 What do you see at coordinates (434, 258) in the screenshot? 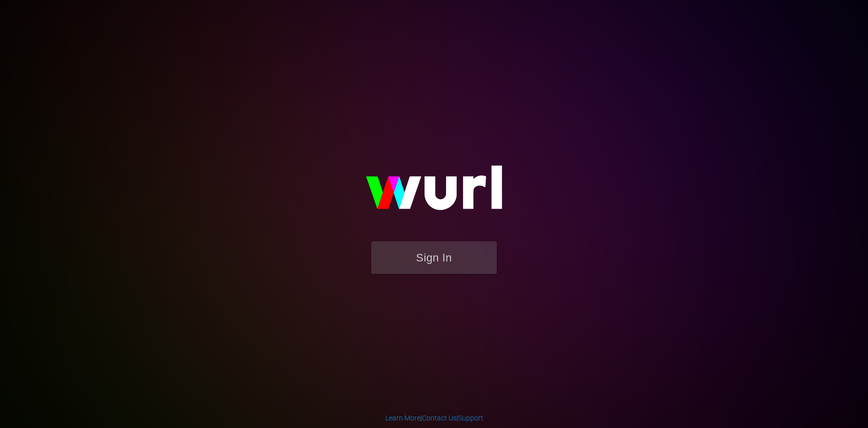
I see `button: Sign In` at bounding box center [434, 258].